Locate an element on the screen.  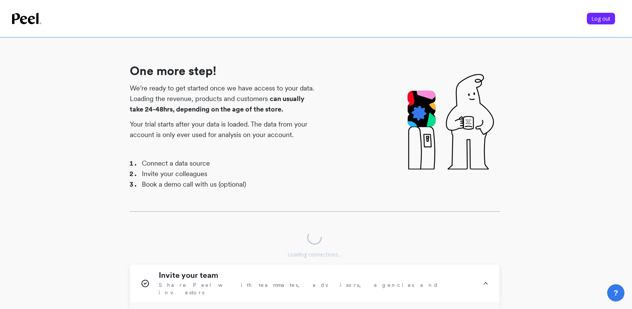
img: Pal drinking water from a water cooler is located at coordinates (451, 124).